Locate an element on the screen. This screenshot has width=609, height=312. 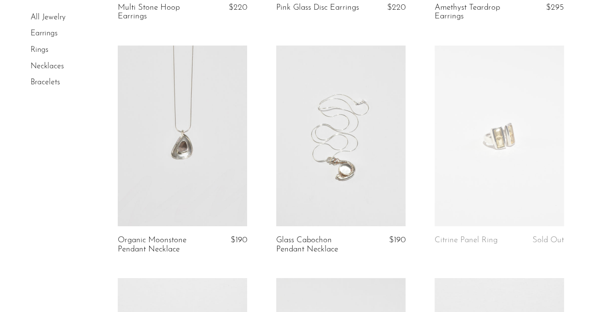
span: Sold Out is located at coordinates (548, 240).